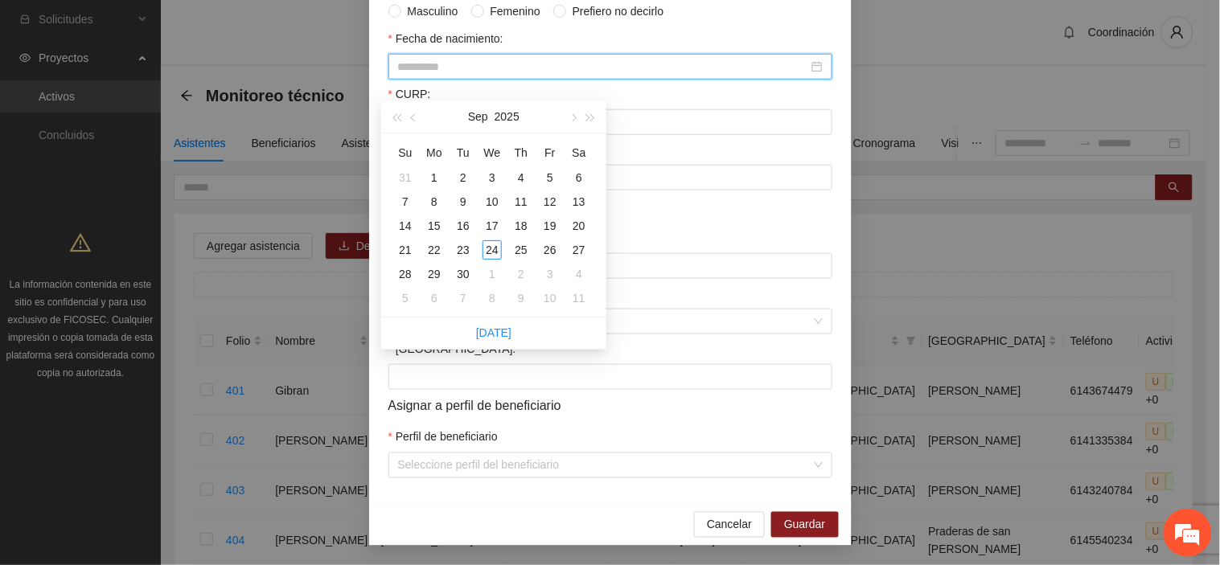  Describe the element at coordinates (463, 274) in the screenshot. I see `div: 30` at that location.